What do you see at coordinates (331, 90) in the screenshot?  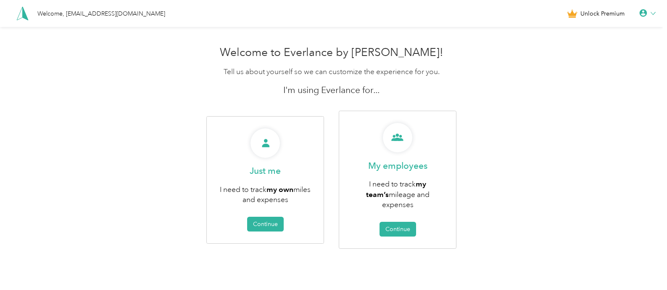 I see `p: I'm using Everlance for...` at bounding box center [331, 90].